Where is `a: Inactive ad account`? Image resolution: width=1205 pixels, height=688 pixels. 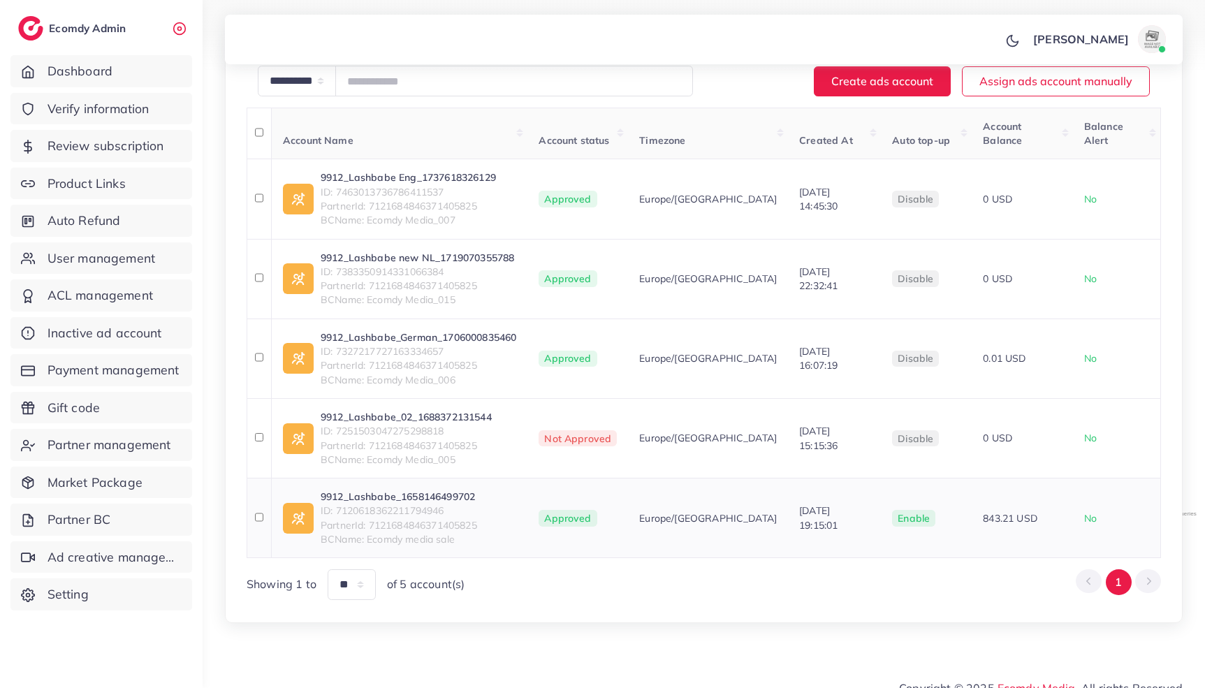 a: Inactive ad account is located at coordinates (101, 333).